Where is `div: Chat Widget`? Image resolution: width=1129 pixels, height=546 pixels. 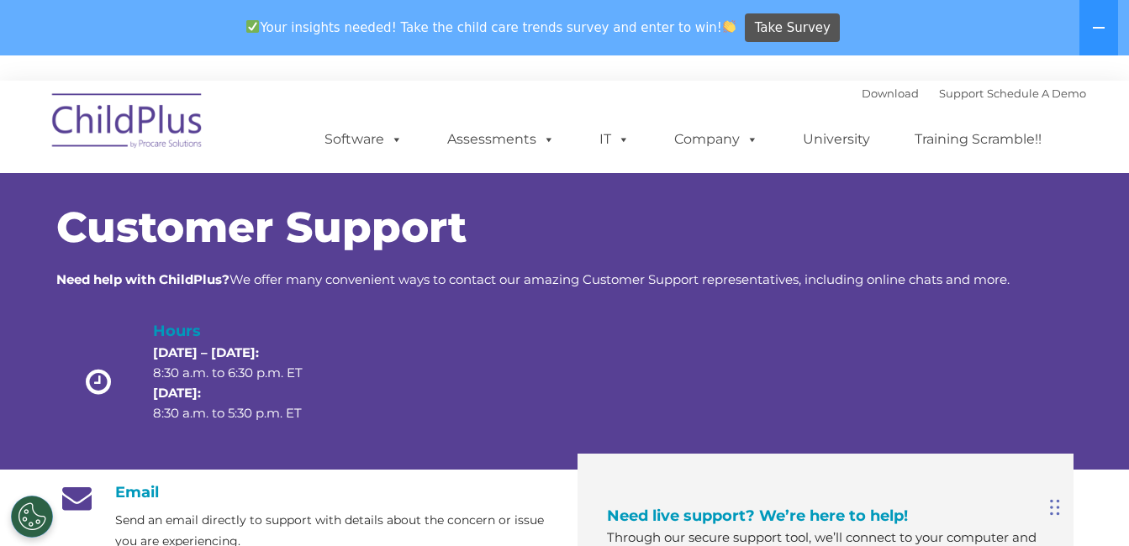 div: Chat Widget is located at coordinates (941, 287).